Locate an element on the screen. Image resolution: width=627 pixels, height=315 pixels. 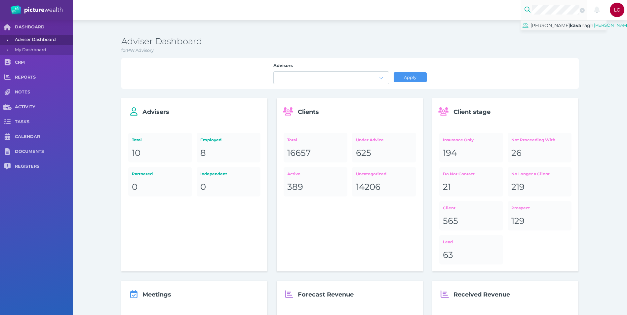
div: 16657 is located at coordinates (315, 153).